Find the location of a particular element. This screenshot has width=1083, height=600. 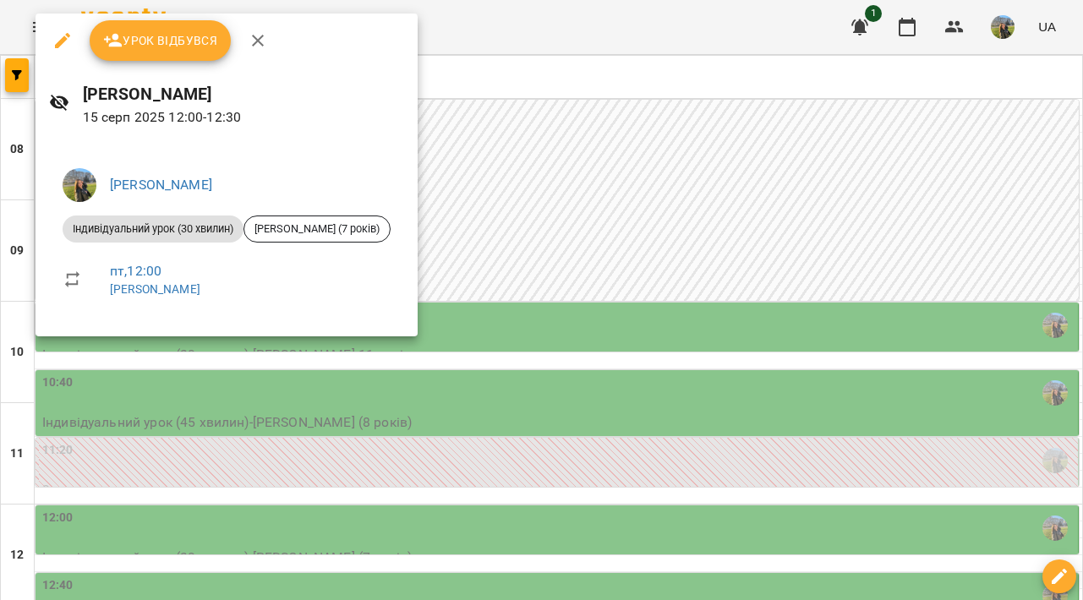

img: f0a73d492ca27a49ee60cd4b40e07bce.jpeg is located at coordinates (79, 185).